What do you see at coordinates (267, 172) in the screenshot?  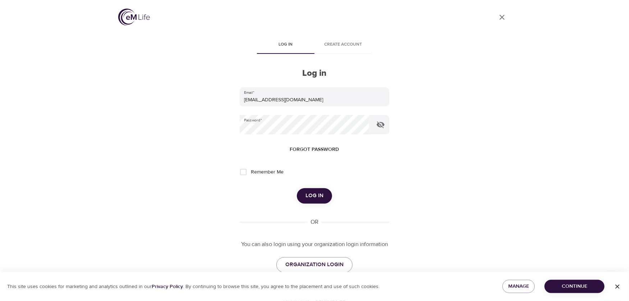 I see `span: Remember Me` at bounding box center [267, 172].